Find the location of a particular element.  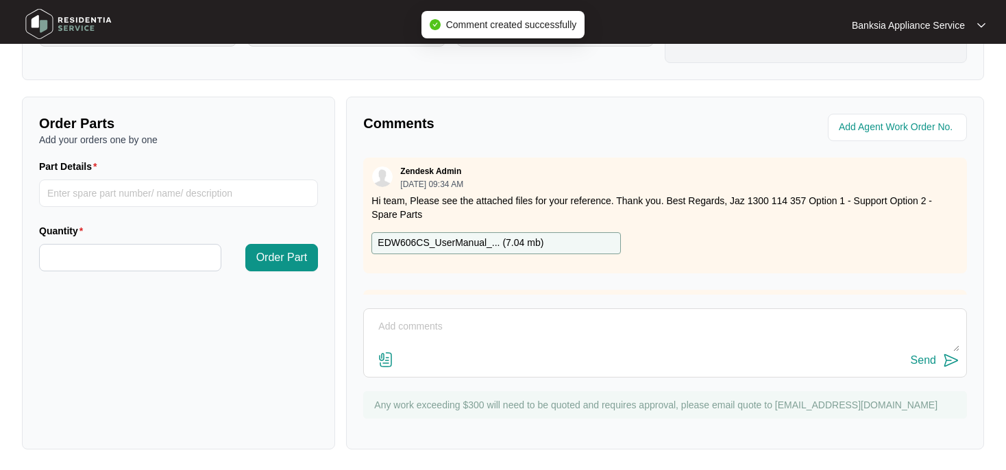

button: Order Part is located at coordinates (282, 258).